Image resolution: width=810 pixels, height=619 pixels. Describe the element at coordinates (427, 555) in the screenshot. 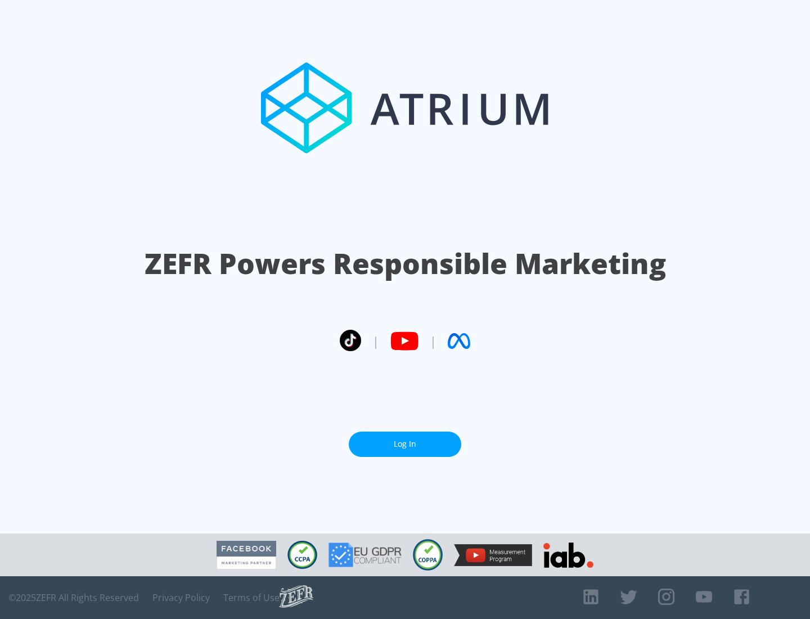

I see `img: COPPA Compliant` at that location.